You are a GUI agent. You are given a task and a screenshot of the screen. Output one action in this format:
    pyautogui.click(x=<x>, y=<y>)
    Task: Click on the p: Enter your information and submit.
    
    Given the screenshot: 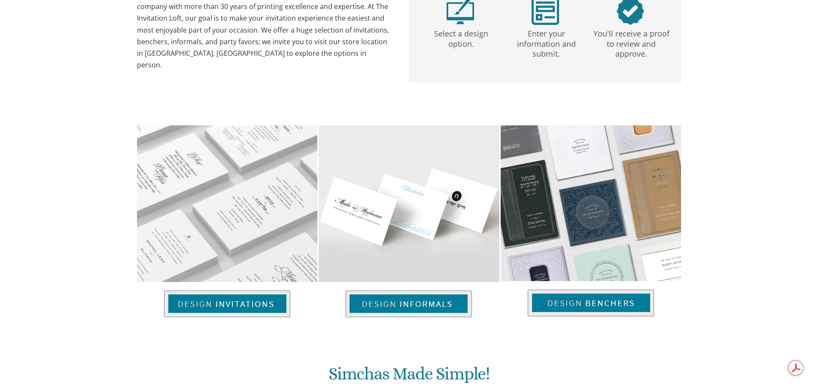 What is the action you would take?
    pyautogui.click(x=547, y=42)
    